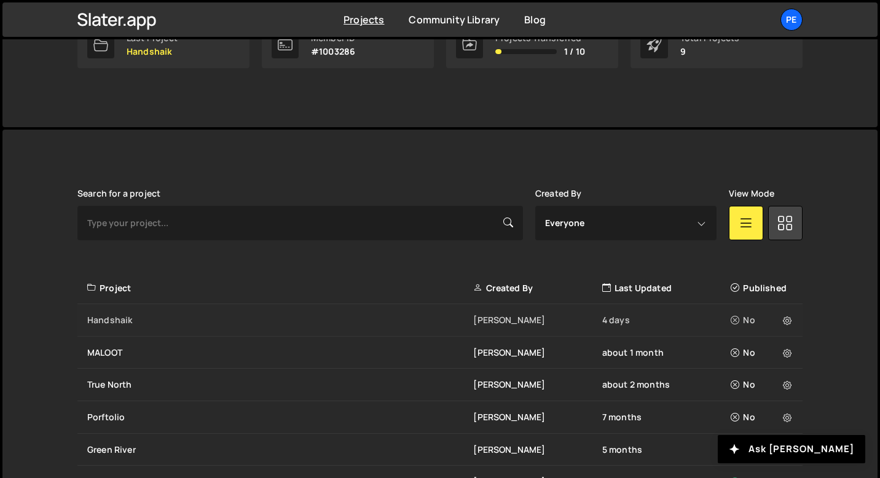 This screenshot has width=880, height=478. I want to click on div: Projects Transferred, so click(540, 38).